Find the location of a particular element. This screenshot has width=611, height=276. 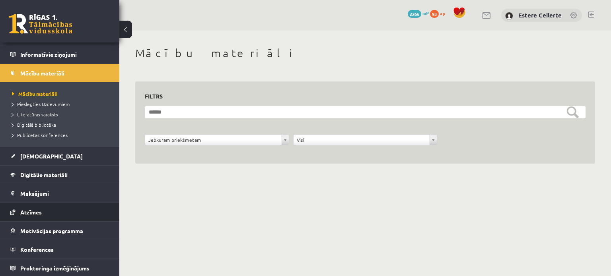

a: Pieslēgties Uzdevumiem is located at coordinates (62, 104).